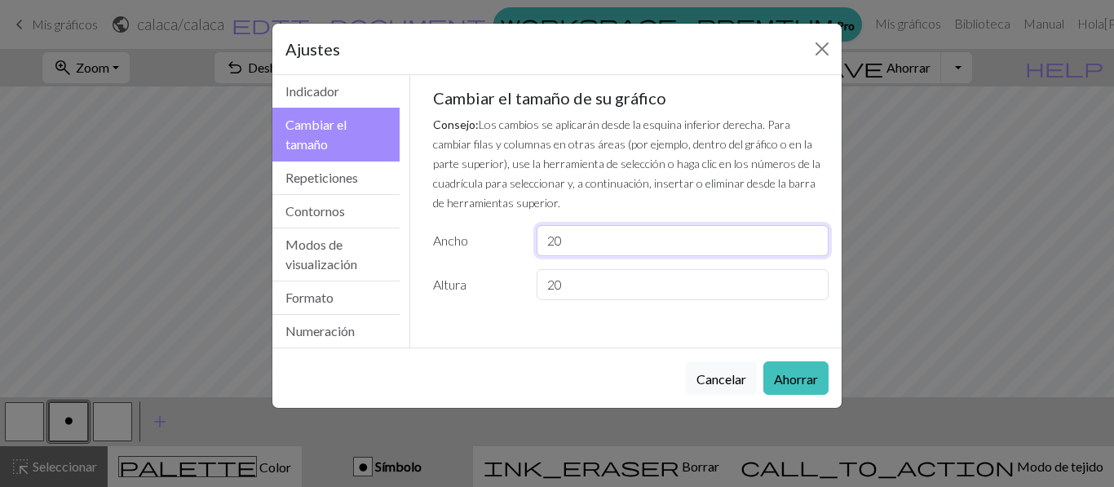  Describe the element at coordinates (721, 378) in the screenshot. I see `button: Cancelar` at that location.